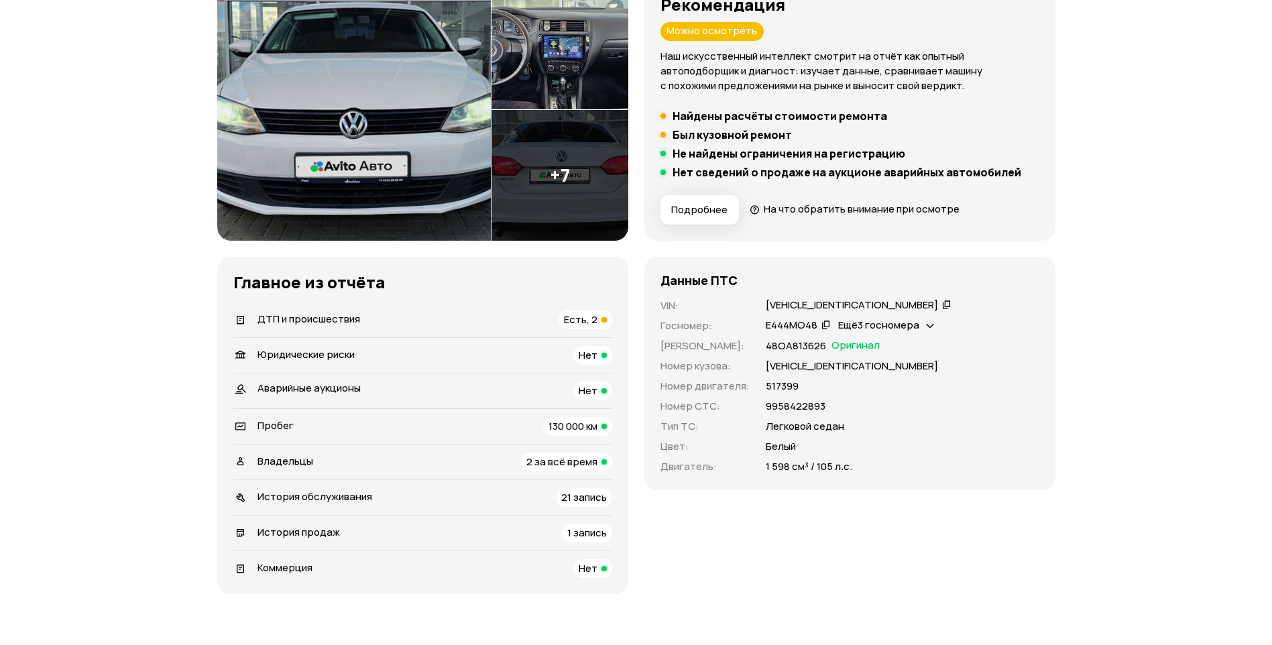 Image resolution: width=1272 pixels, height=645 pixels. What do you see at coordinates (423, 282) in the screenshot?
I see `h3: Главное из отчёта` at bounding box center [423, 282].